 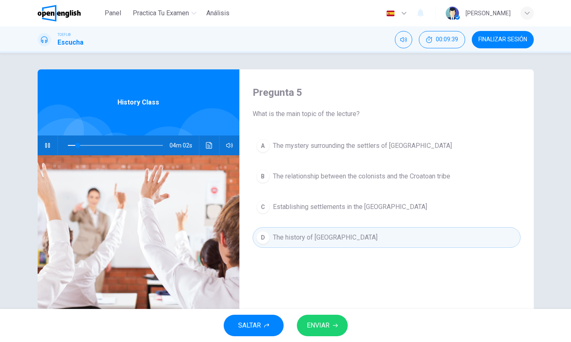 What do you see at coordinates (70, 43) in the screenshot?
I see `h1: Escucha` at bounding box center [70, 43].